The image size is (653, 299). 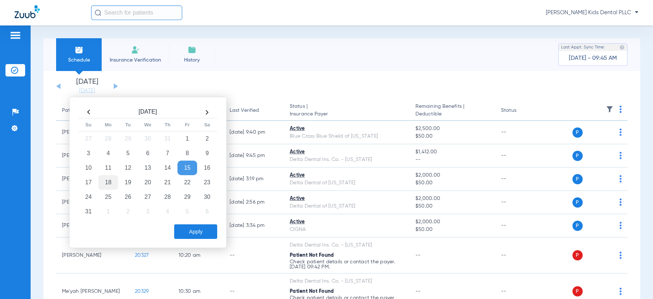 What do you see at coordinates (135, 60) in the screenshot?
I see `span: Insurance Verification` at bounding box center [135, 60].